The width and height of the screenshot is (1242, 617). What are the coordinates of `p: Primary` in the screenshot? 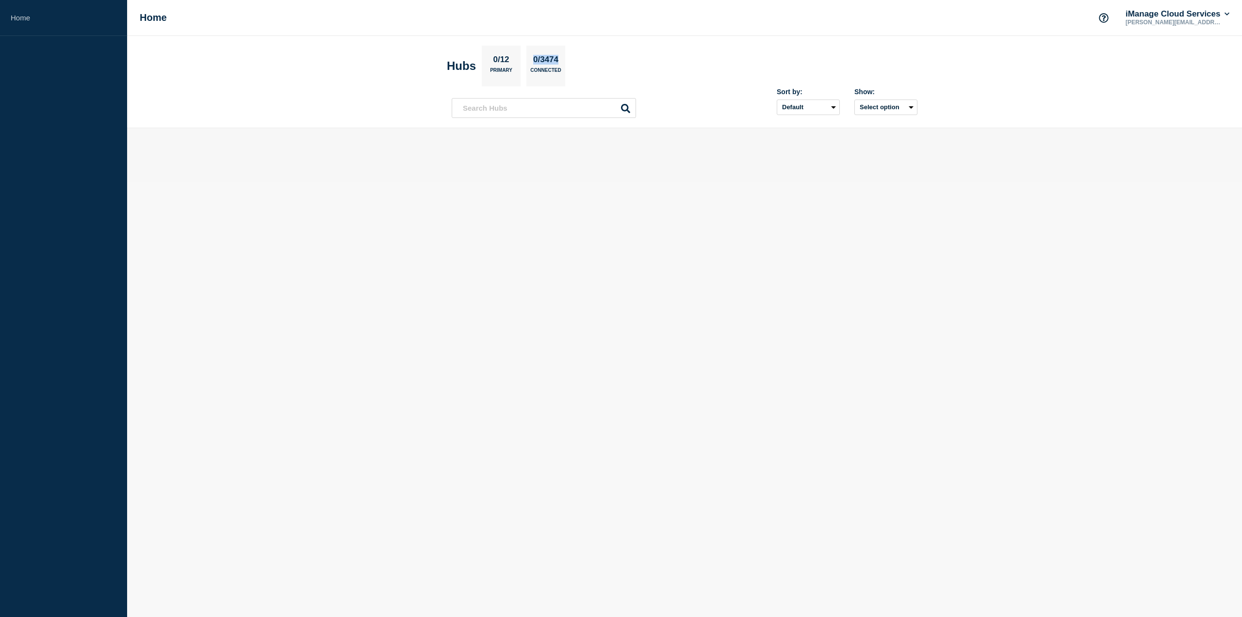 It's located at (501, 72).